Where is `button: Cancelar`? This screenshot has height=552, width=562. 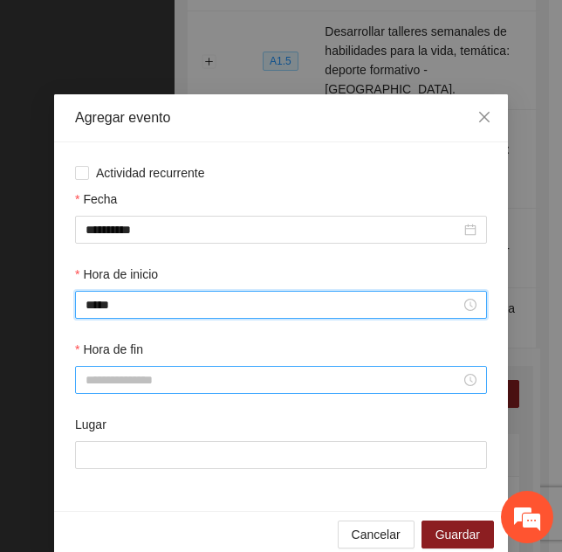 button: Cancelar is located at coordinates (376, 534).